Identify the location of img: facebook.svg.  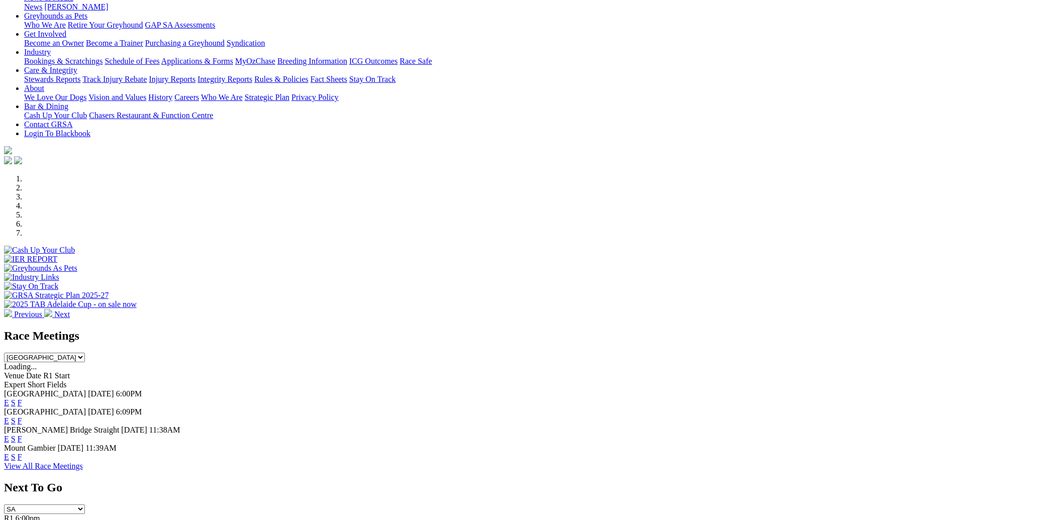
(8, 160).